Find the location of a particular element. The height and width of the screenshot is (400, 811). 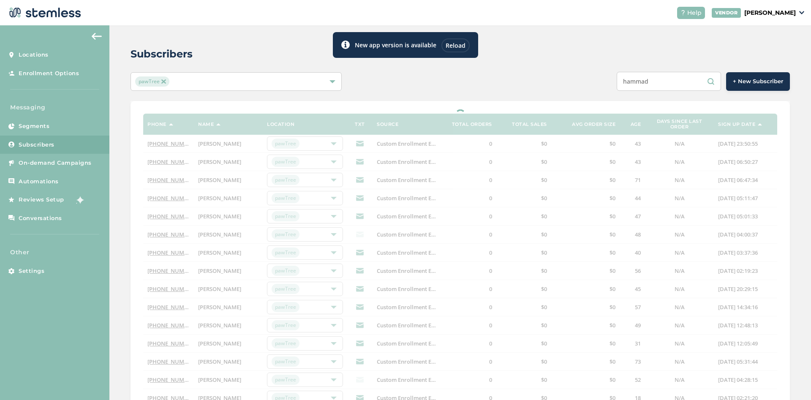

div: VENDOR is located at coordinates (726, 13).